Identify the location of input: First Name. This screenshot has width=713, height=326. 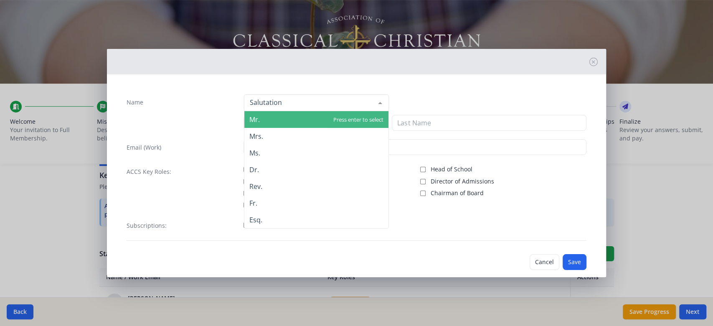
(316, 123).